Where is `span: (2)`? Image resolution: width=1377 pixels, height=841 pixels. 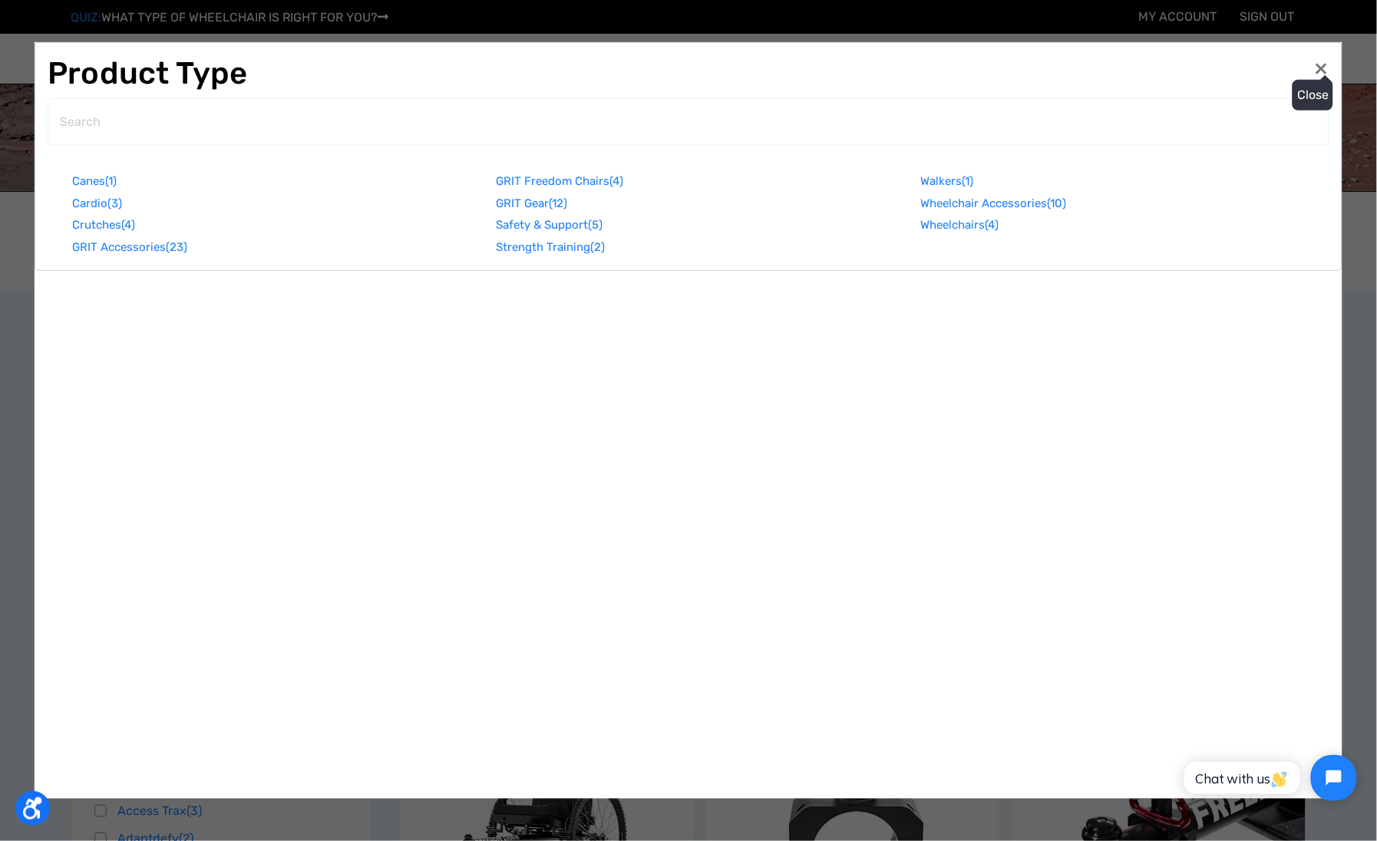 span: (2) is located at coordinates (598, 246).